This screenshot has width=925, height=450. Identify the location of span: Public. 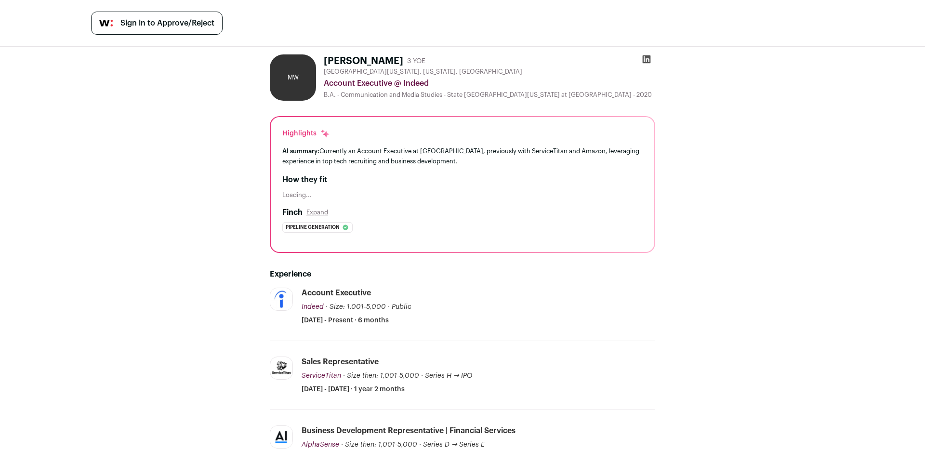
(402, 307).